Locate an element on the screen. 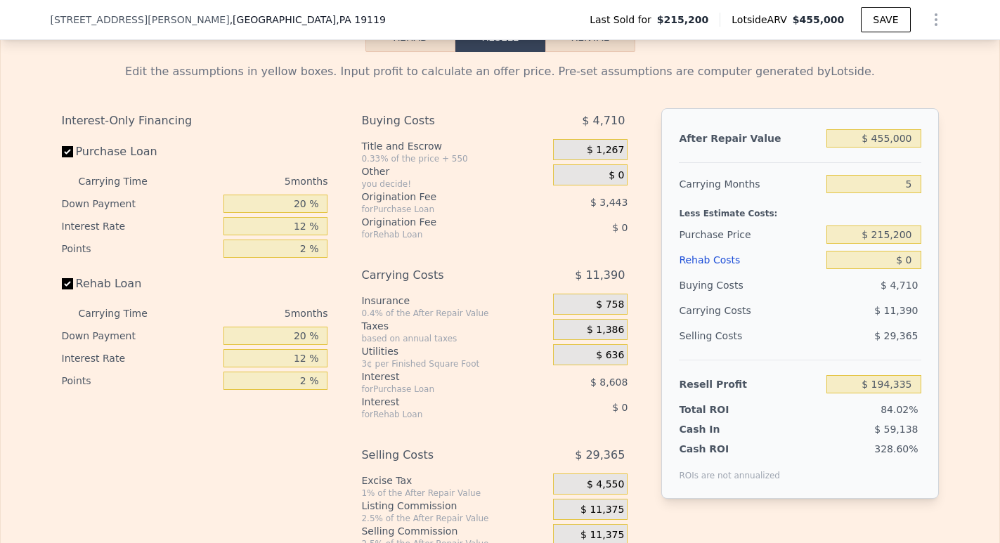 Image resolution: width=1000 pixels, height=543 pixels. div: Other is located at coordinates (454, 171).